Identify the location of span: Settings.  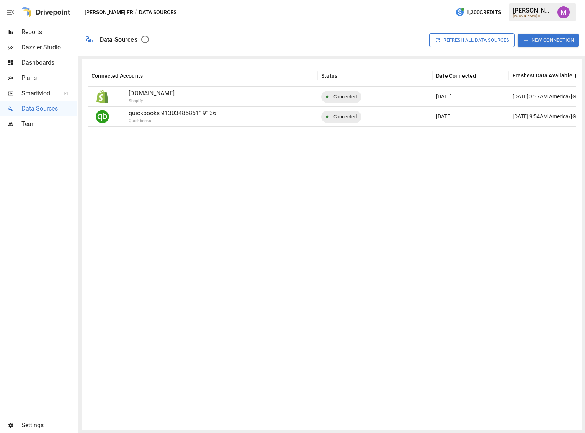
(49, 425).